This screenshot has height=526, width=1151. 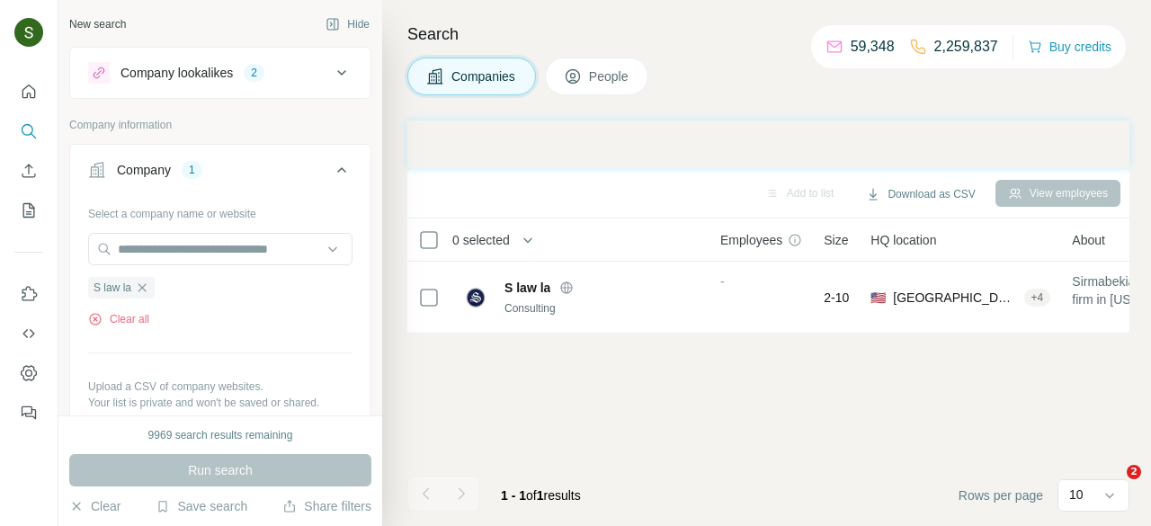 I want to click on button: Share filters, so click(x=326, y=506).